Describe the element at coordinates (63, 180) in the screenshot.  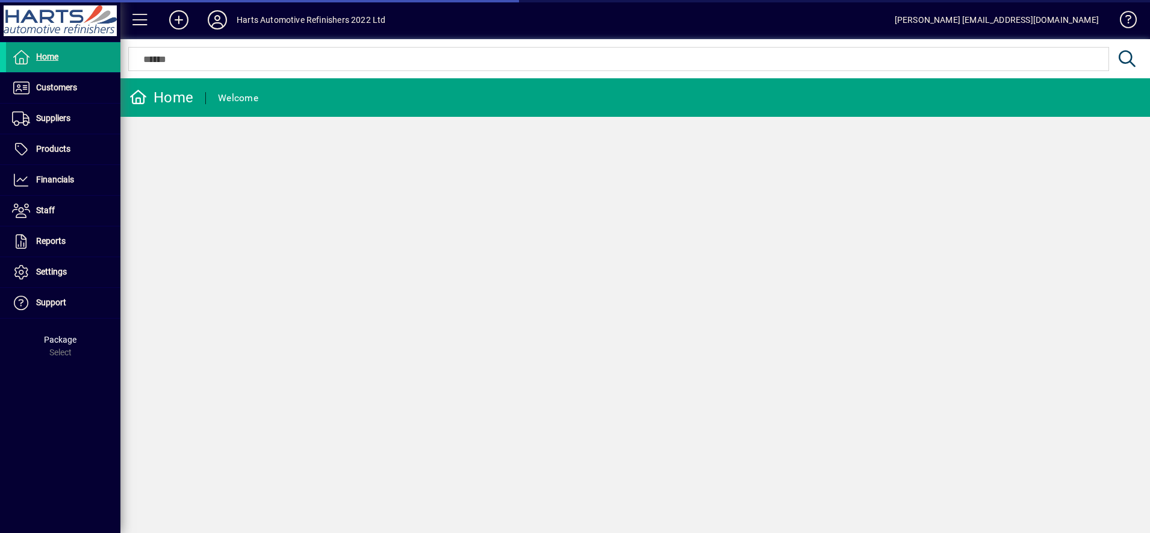
I see `a: Financials` at that location.